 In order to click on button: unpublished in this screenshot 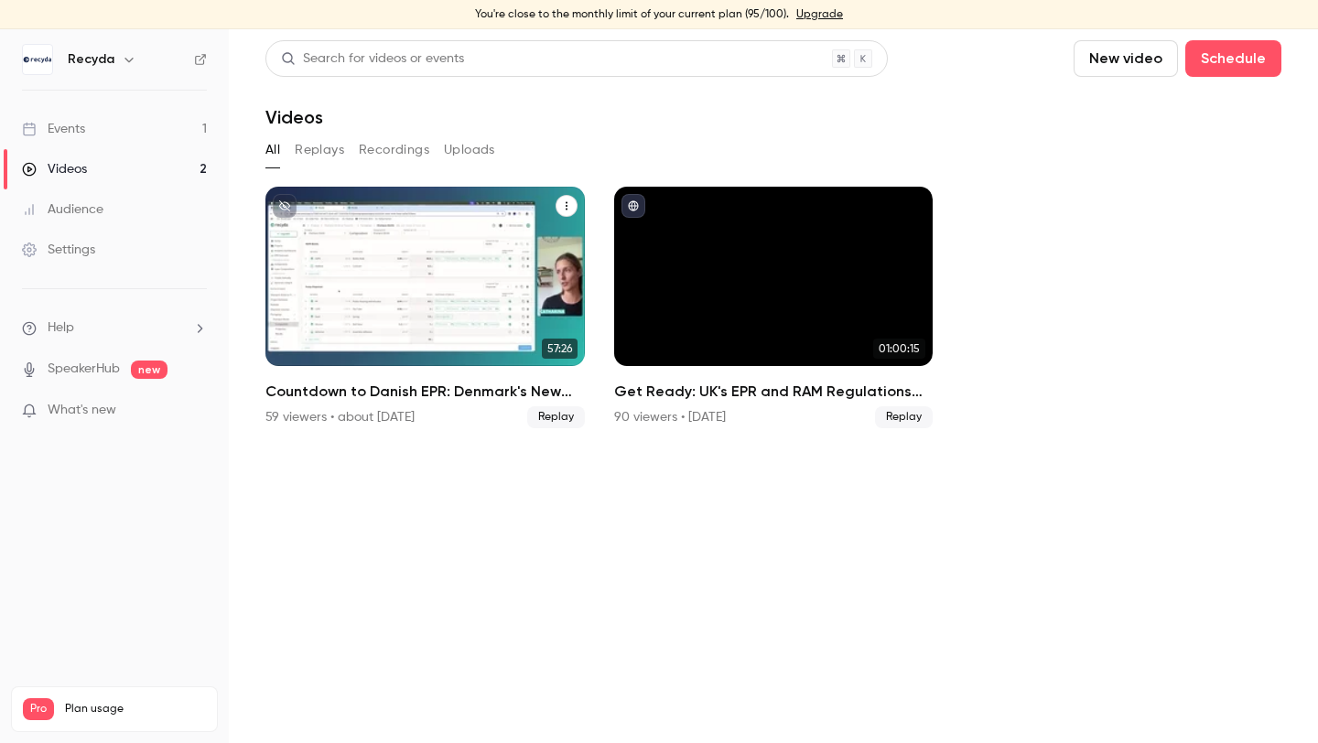, I will do `click(285, 206)`.